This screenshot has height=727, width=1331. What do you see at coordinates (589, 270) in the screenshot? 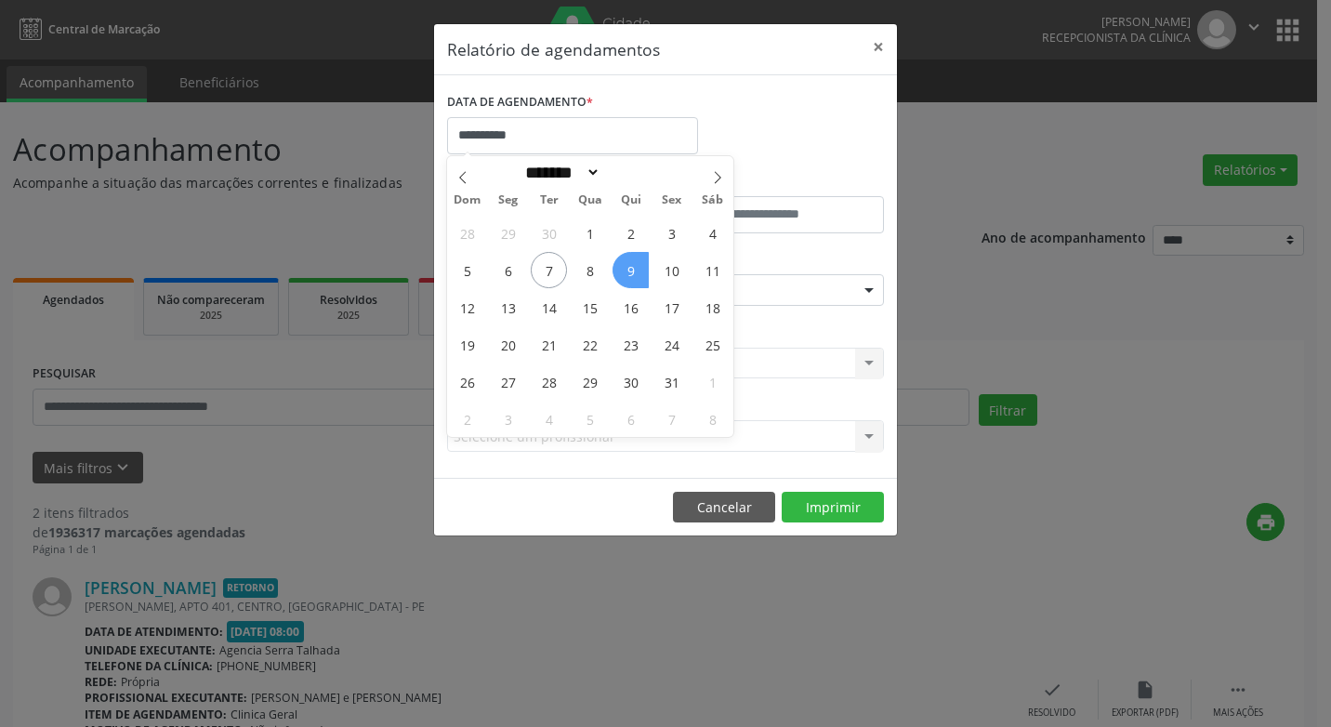
I see `span: Outubro 8, 2025` at bounding box center [589, 270].